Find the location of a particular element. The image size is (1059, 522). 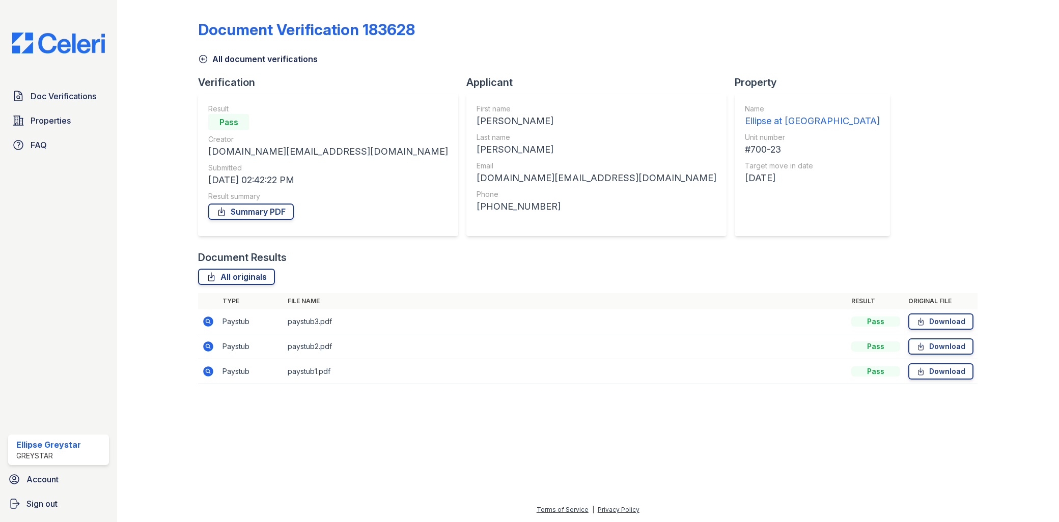

span: Doc Verifications is located at coordinates (63, 96).